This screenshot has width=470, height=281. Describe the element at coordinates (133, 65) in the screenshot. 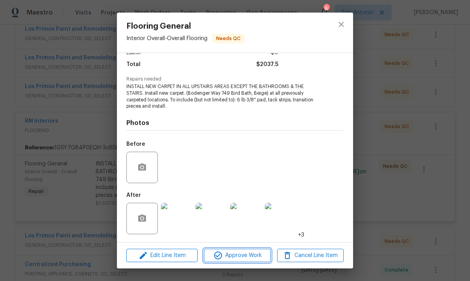

I see `span: Total` at that location.